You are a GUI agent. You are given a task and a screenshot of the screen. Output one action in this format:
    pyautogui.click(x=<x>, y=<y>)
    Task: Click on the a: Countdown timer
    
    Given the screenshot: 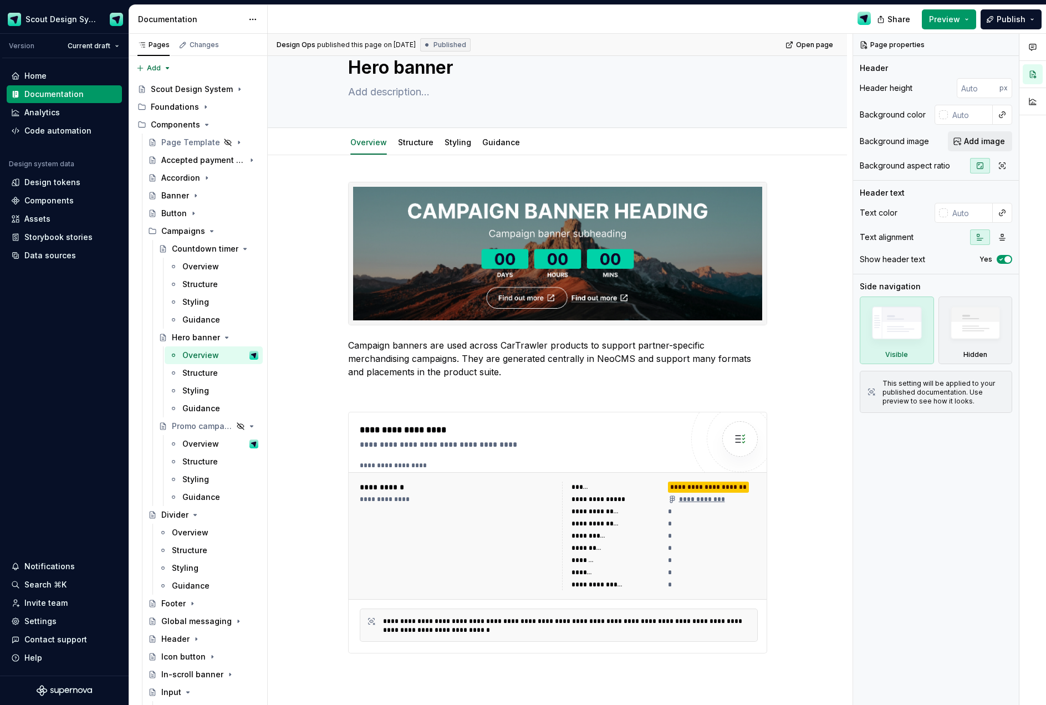 What is the action you would take?
    pyautogui.click(x=208, y=249)
    